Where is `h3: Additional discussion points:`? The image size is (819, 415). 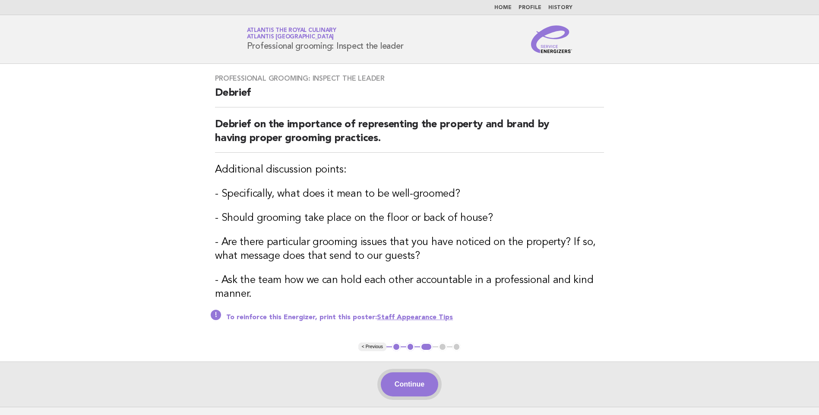
h3: Additional discussion points: is located at coordinates (409, 170).